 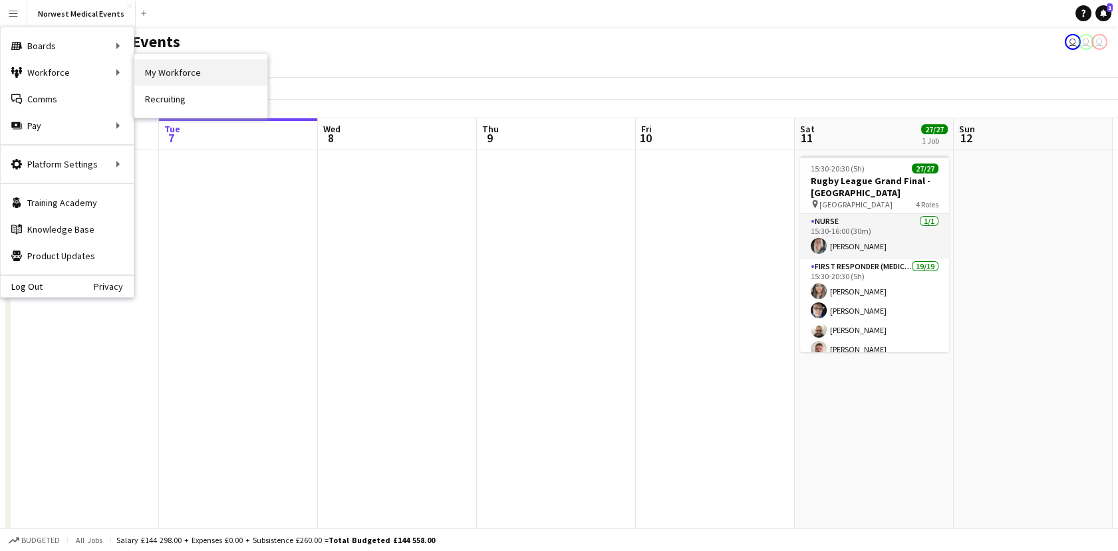 I want to click on span: 9, so click(x=489, y=138).